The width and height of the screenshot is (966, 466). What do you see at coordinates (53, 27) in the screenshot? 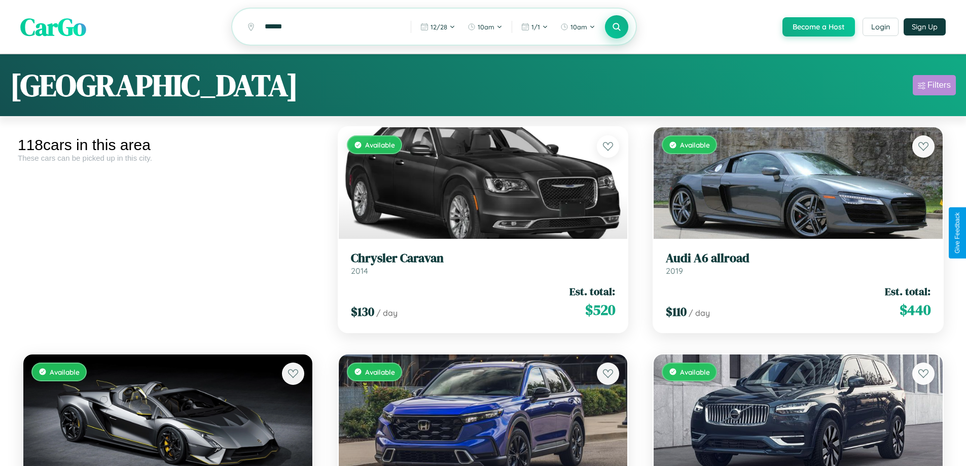
I see `span: CarGo` at bounding box center [53, 27].